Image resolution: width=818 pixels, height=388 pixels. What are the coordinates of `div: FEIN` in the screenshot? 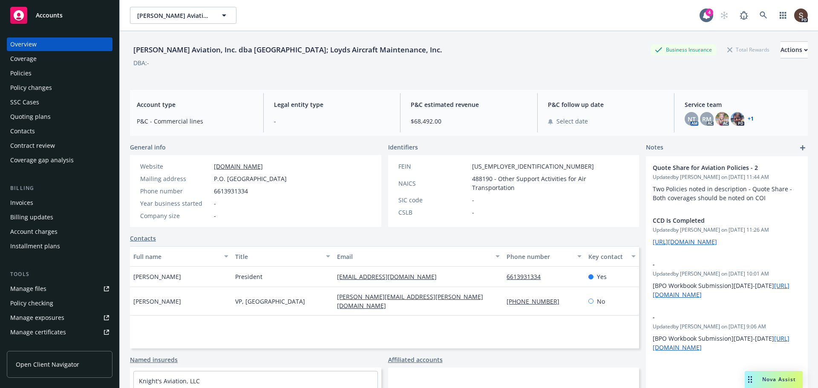 It's located at (433, 166).